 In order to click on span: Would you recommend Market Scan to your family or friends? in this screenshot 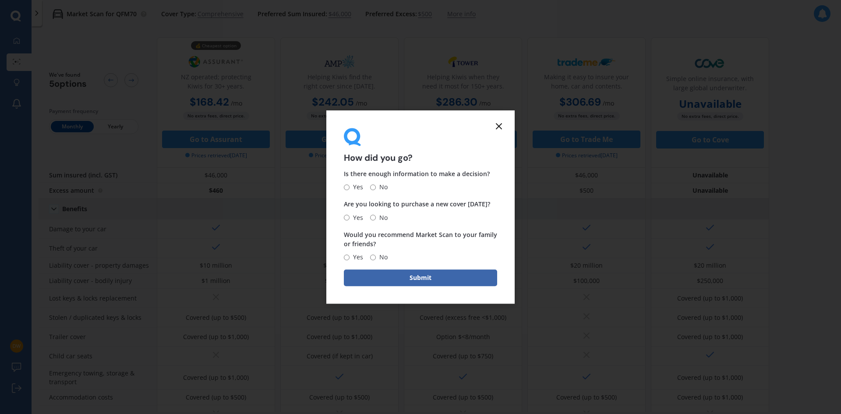, I will do `click(421, 239)`.